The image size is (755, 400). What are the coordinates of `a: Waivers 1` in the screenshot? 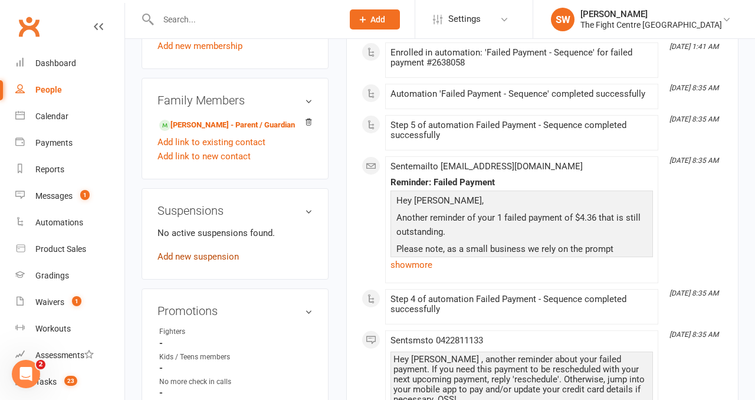 It's located at (70, 302).